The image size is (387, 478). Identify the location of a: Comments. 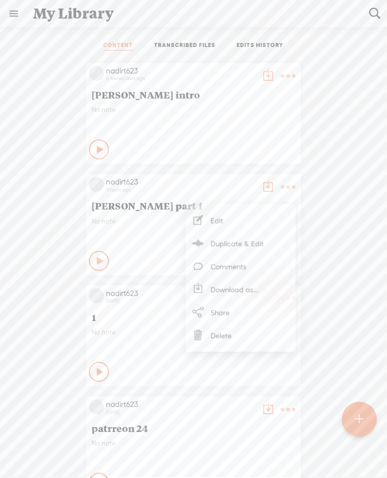
(240, 266).